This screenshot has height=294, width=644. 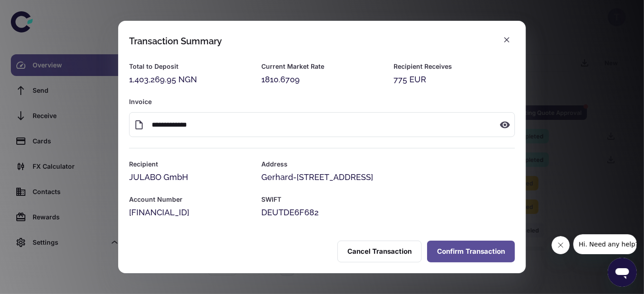 What do you see at coordinates (190, 67) in the screenshot?
I see `h6: Total to Deposit` at bounding box center [190, 67].